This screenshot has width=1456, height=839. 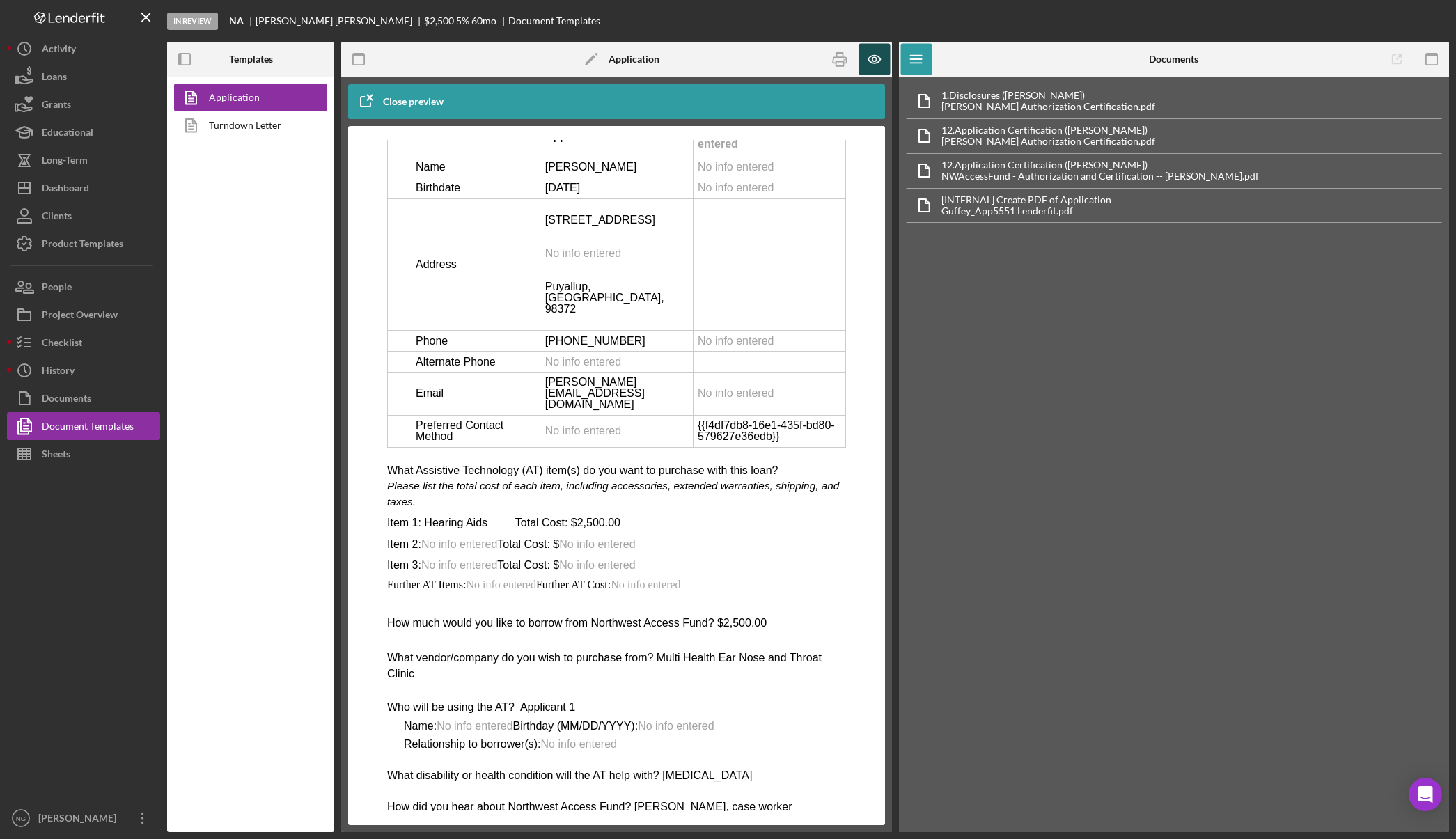 I want to click on button: Activity, so click(x=83, y=49).